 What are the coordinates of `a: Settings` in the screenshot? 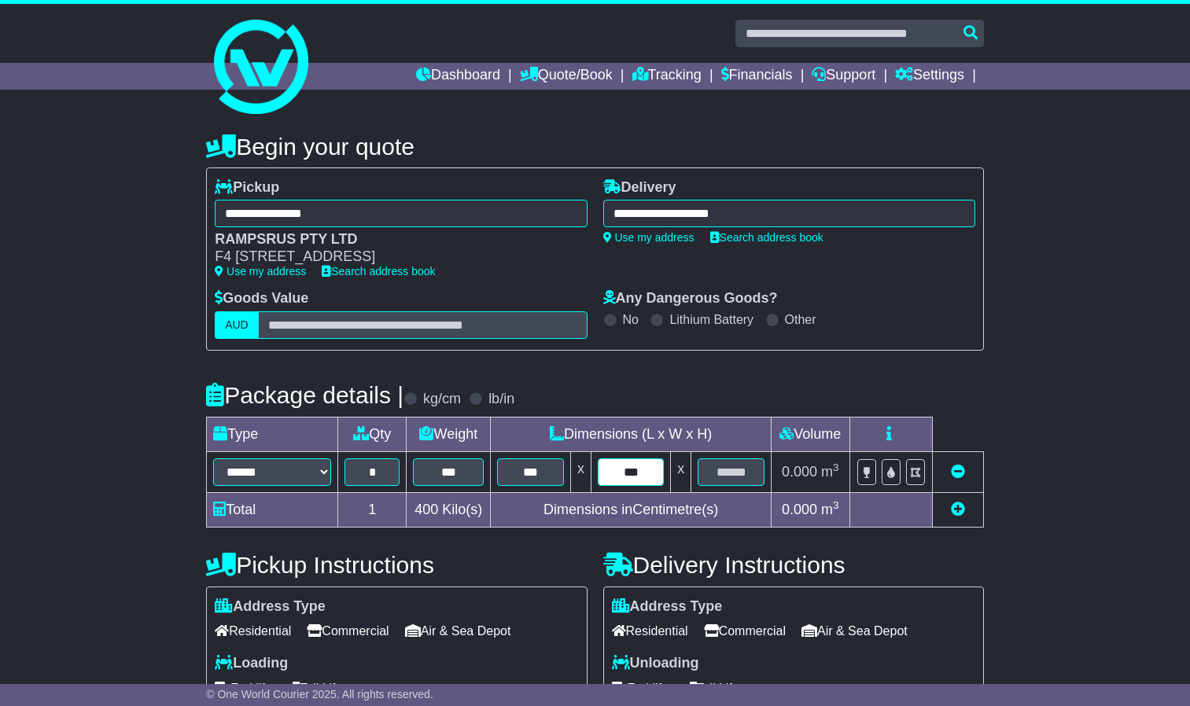 It's located at (930, 76).